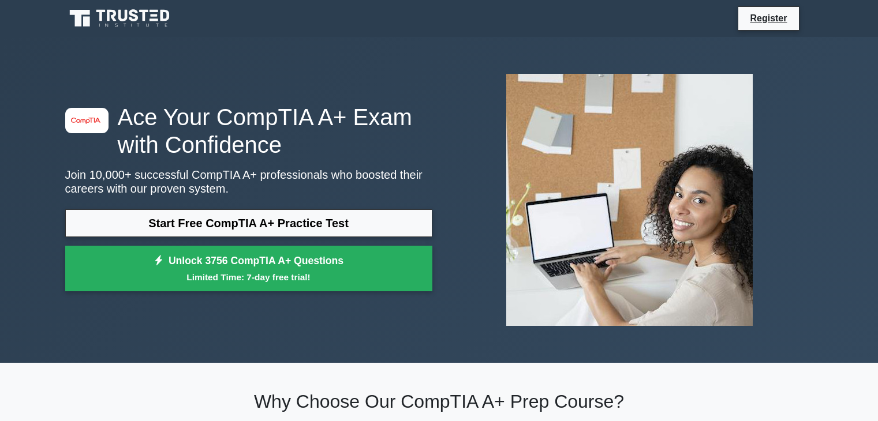  What do you see at coordinates (439, 402) in the screenshot?
I see `h2: Why Choose Our CompTIA A+ Prep Course?` at bounding box center [439, 402].